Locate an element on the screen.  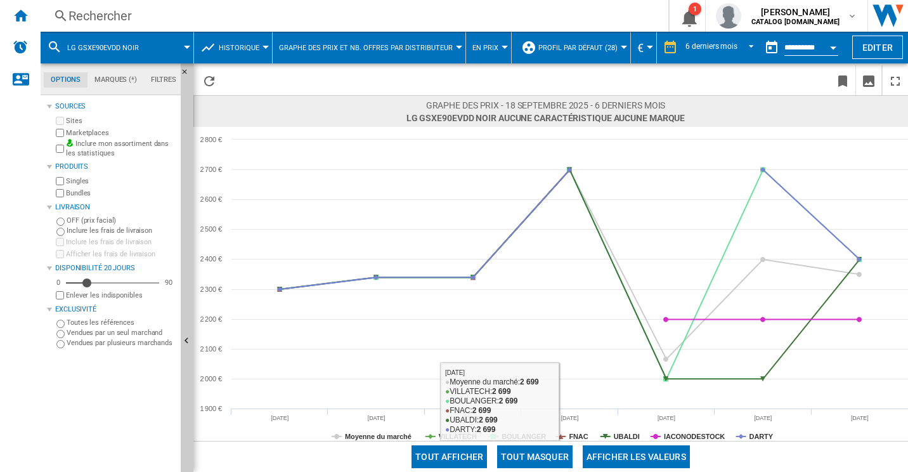
label: Singles is located at coordinates (121, 181).